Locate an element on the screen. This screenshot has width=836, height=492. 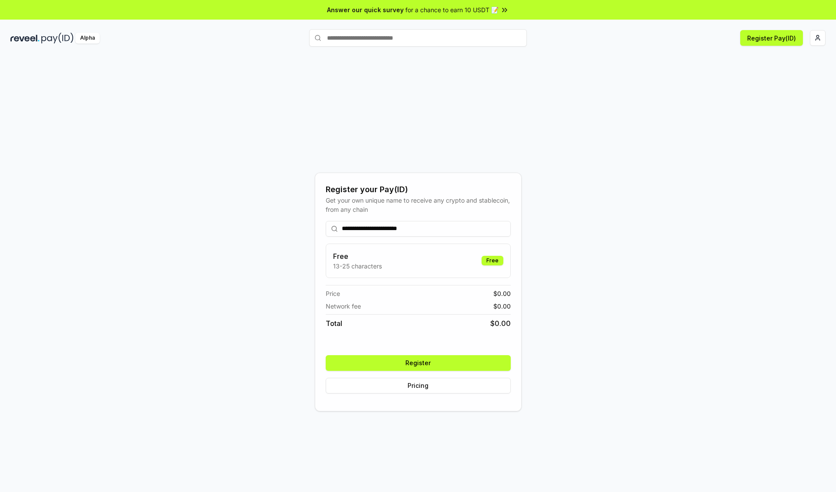
button: Pricing is located at coordinates (418, 386).